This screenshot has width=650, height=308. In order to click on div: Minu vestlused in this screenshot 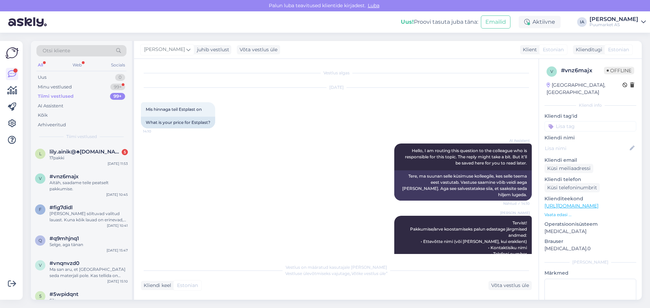, I will do `click(55, 87)`.